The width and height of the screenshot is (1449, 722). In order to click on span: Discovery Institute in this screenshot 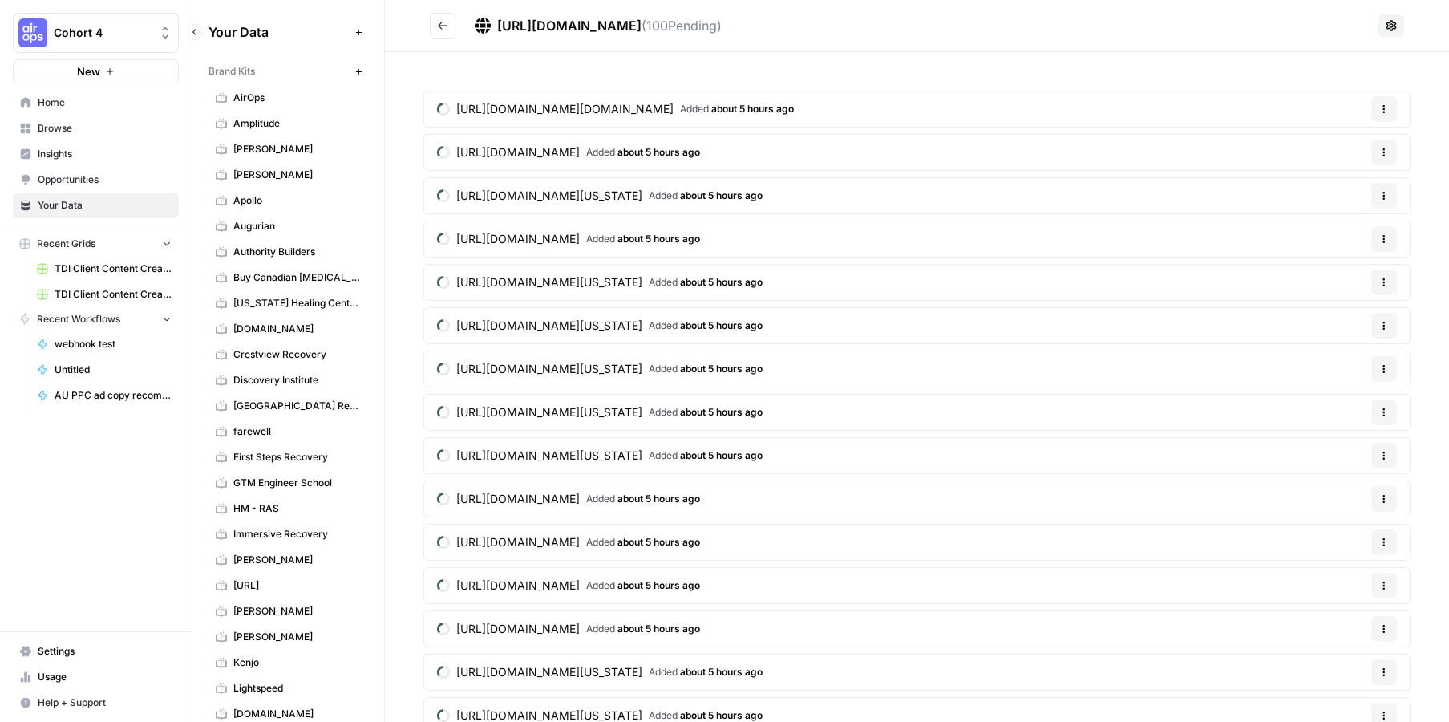, I will do `click(297, 380)`.